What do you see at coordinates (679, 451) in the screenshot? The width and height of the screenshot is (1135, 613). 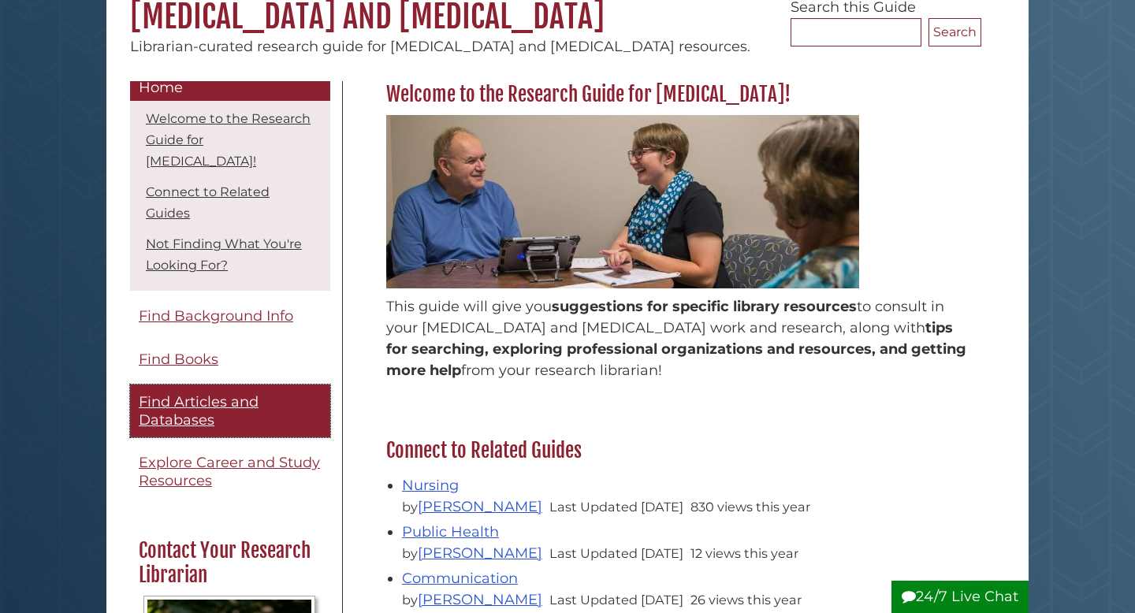 I see `h2: Connect to Related Guides` at bounding box center [679, 451].